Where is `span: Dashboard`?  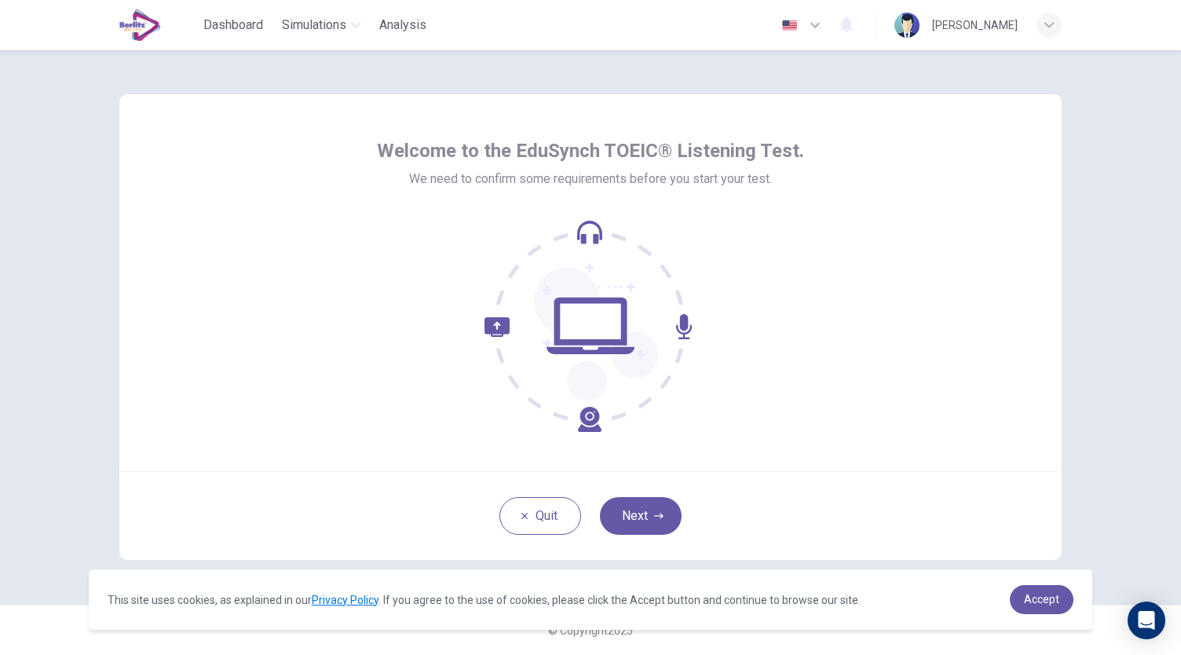
span: Dashboard is located at coordinates (233, 25).